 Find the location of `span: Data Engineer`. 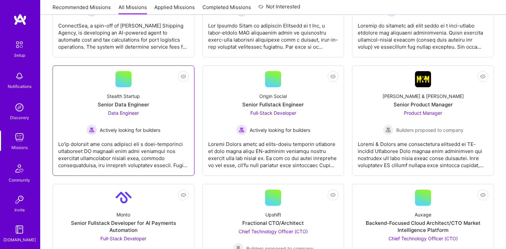

span: Data Engineer is located at coordinates (124, 113).